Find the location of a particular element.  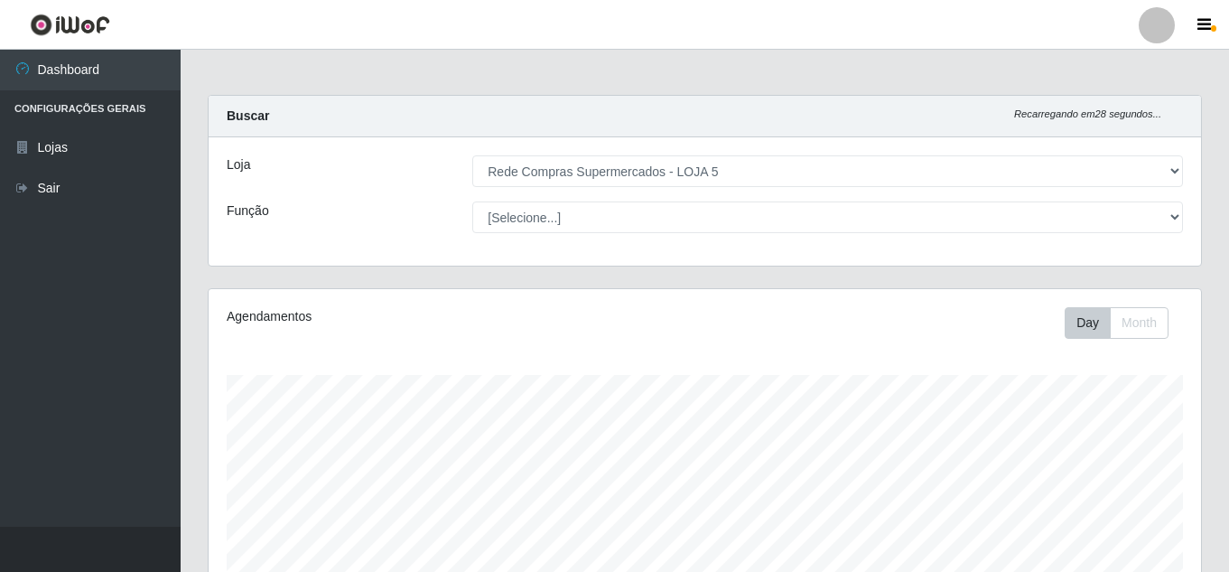

i: Recarregando em 28 segundos... is located at coordinates (1088, 114).